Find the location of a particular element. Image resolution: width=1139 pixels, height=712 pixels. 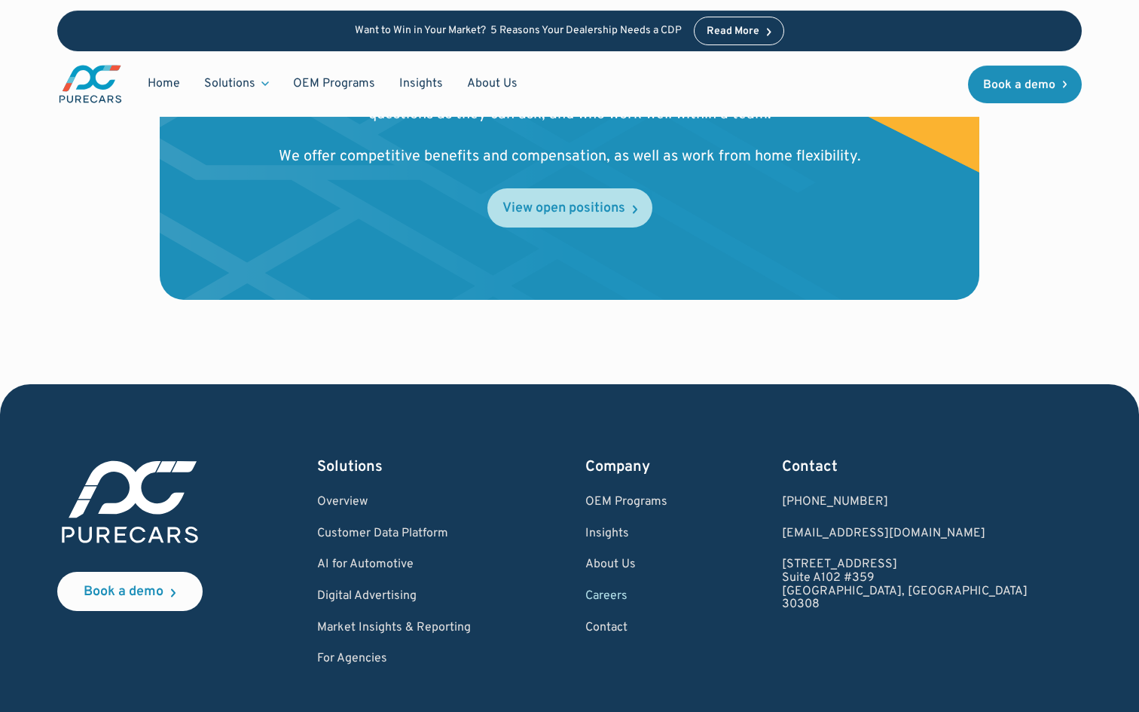

a: main is located at coordinates (90, 84).